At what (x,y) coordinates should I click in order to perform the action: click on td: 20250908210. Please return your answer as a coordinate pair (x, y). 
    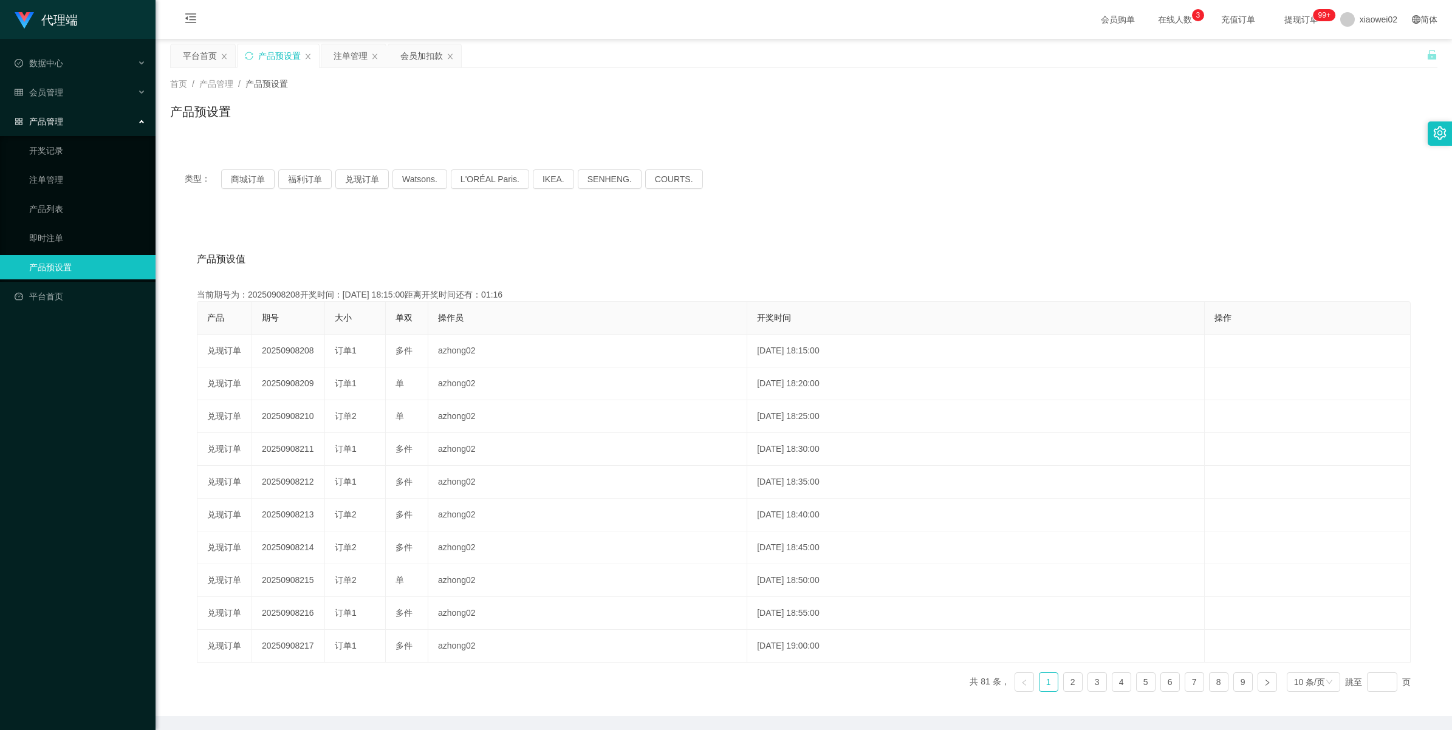
    Looking at the image, I should click on (289, 417).